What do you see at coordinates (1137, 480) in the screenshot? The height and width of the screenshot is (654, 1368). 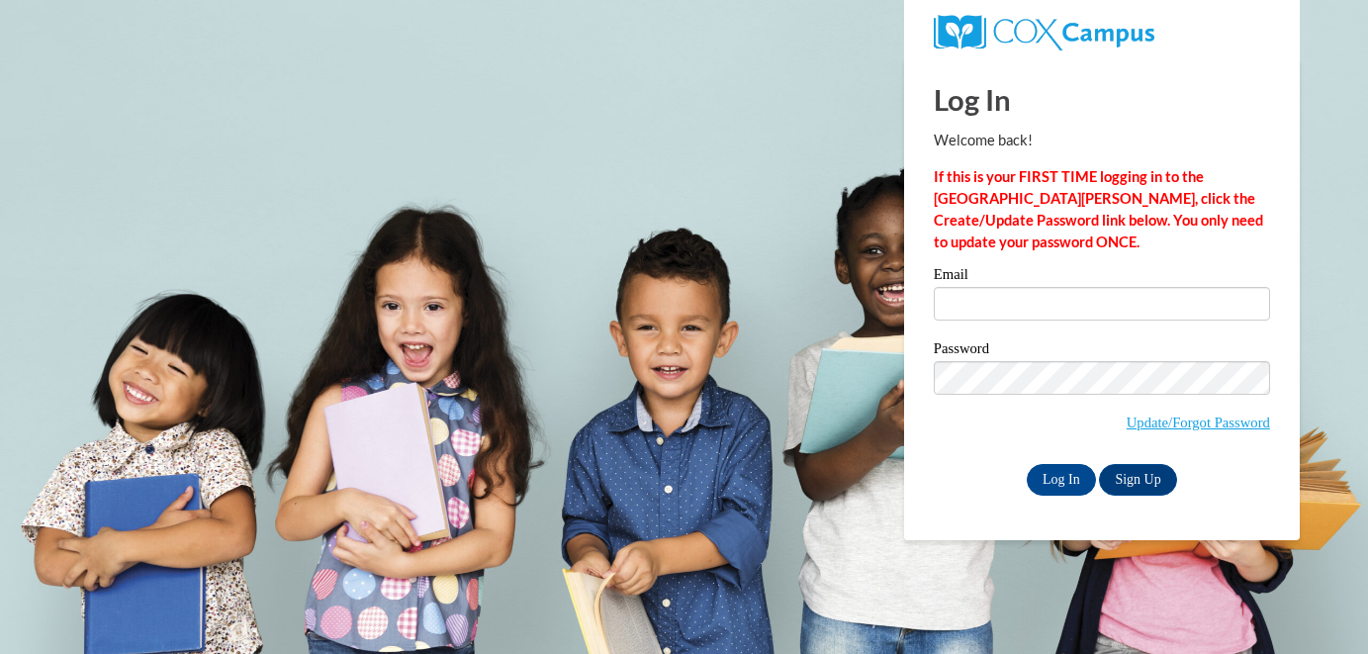 I see `a: Sign Up` at bounding box center [1137, 480].